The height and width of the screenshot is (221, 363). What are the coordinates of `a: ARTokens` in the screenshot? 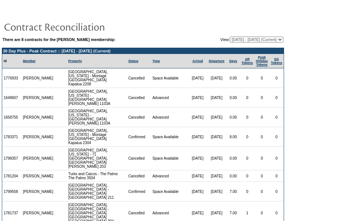 It's located at (247, 61).